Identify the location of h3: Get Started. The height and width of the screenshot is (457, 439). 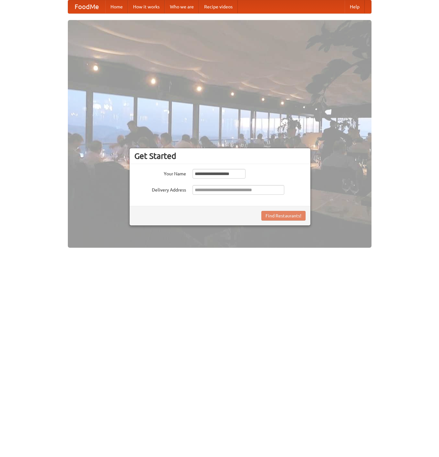
(220, 156).